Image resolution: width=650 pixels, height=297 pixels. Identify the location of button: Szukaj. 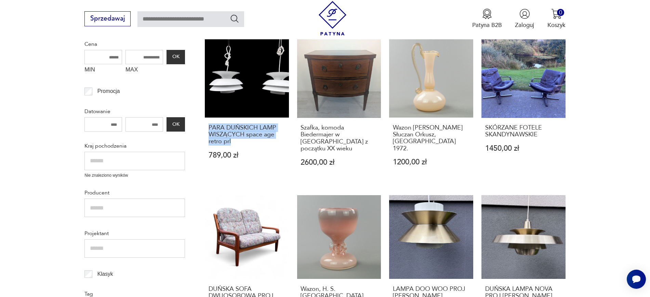
(235, 18).